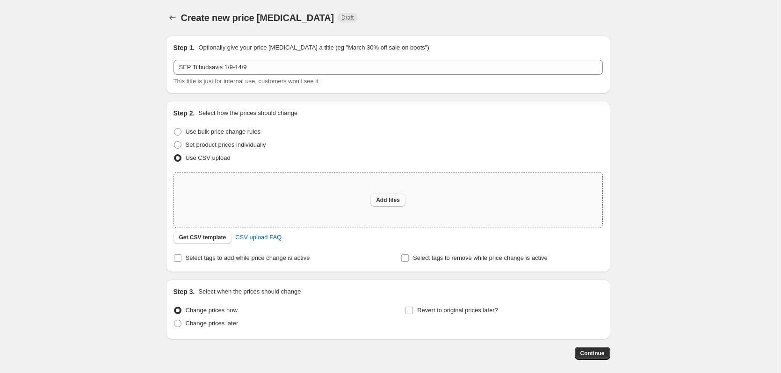 Image resolution: width=781 pixels, height=373 pixels. Describe the element at coordinates (258, 238) in the screenshot. I see `span: CSV upload FAQ` at that location.